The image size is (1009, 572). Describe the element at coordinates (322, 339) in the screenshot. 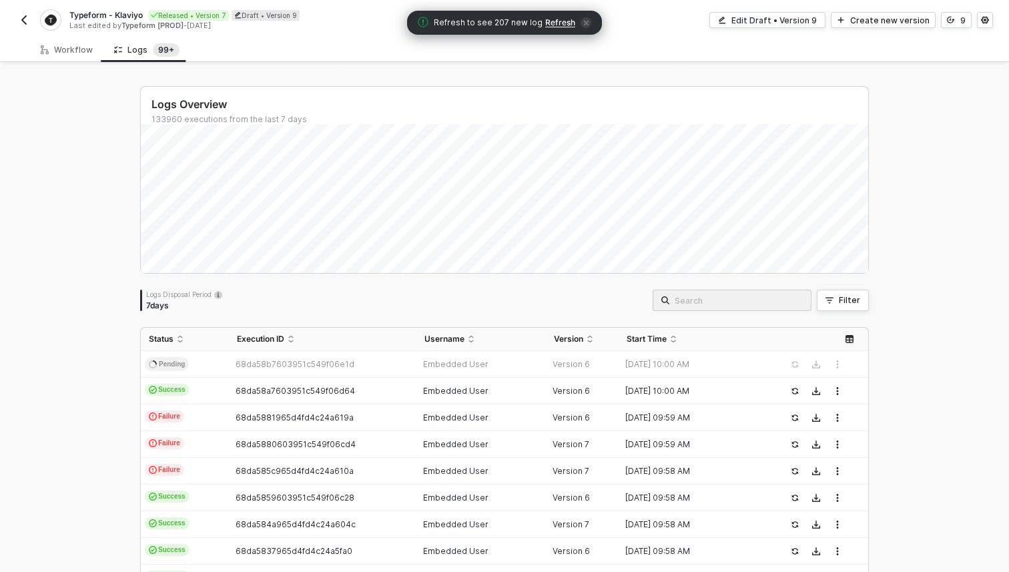

I see `th: Execution ID` at that location.